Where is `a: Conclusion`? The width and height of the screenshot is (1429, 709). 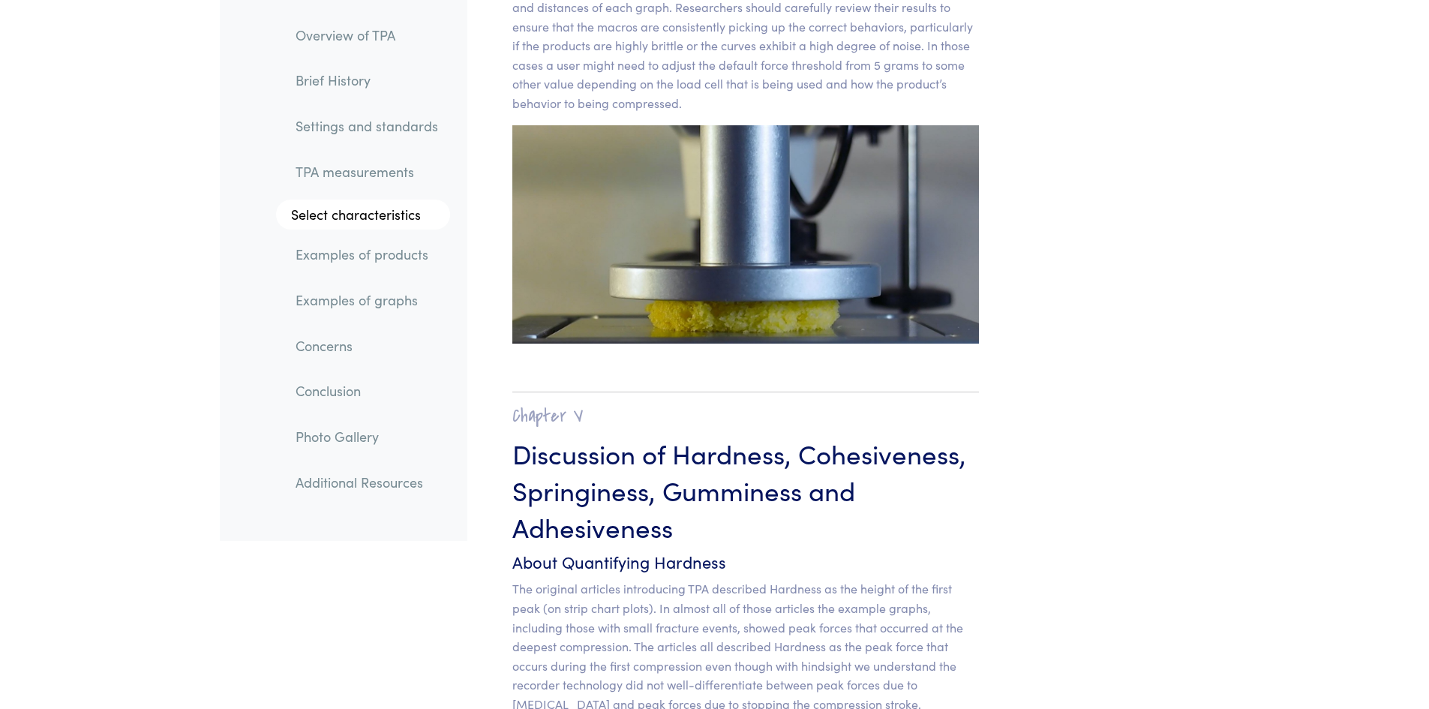
a: Conclusion is located at coordinates (367, 392).